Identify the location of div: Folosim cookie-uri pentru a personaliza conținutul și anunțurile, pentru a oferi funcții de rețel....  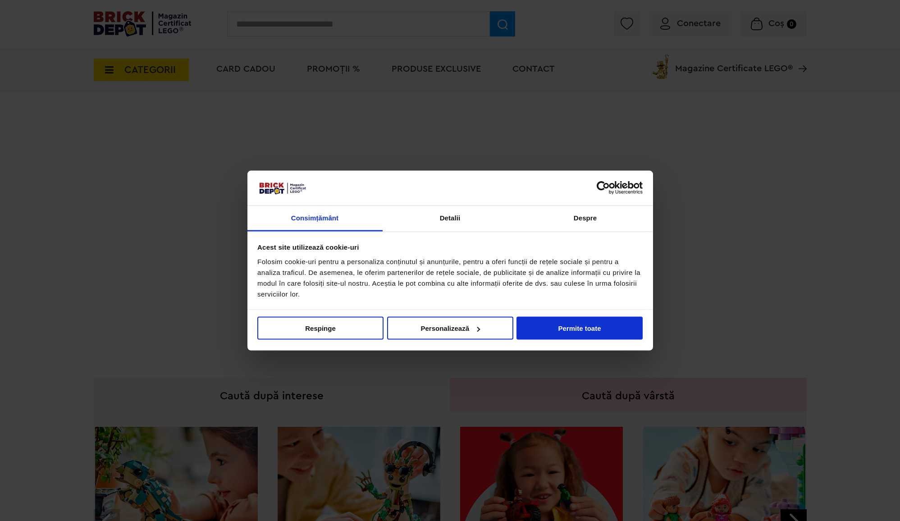
(450, 278).